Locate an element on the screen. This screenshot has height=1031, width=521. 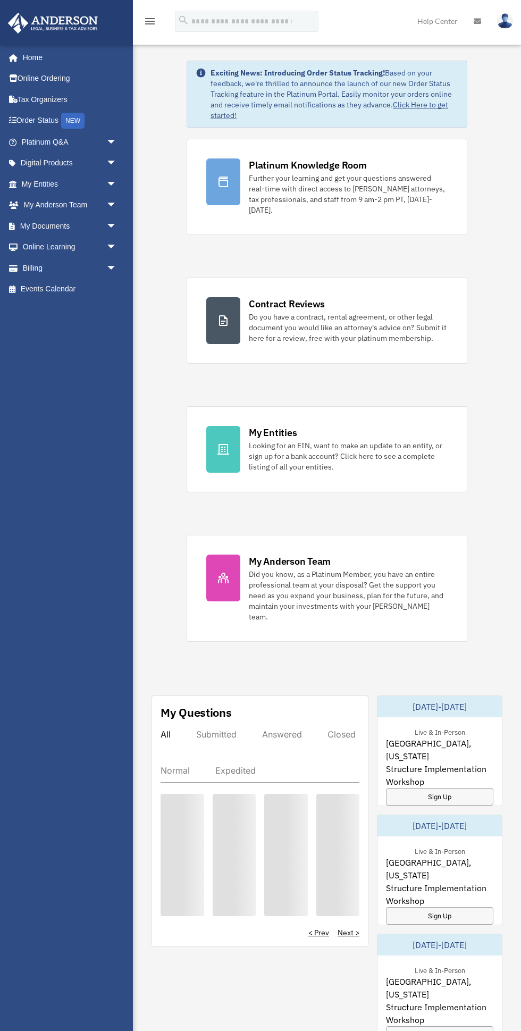
div: My Questions is located at coordinates (196, 712).